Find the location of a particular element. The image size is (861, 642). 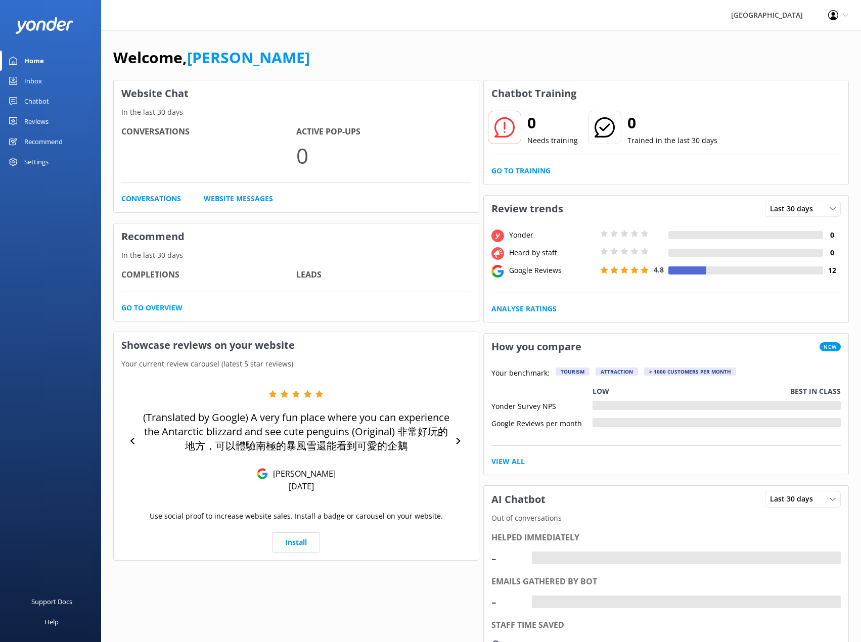

div: Yonder is located at coordinates (552, 235).